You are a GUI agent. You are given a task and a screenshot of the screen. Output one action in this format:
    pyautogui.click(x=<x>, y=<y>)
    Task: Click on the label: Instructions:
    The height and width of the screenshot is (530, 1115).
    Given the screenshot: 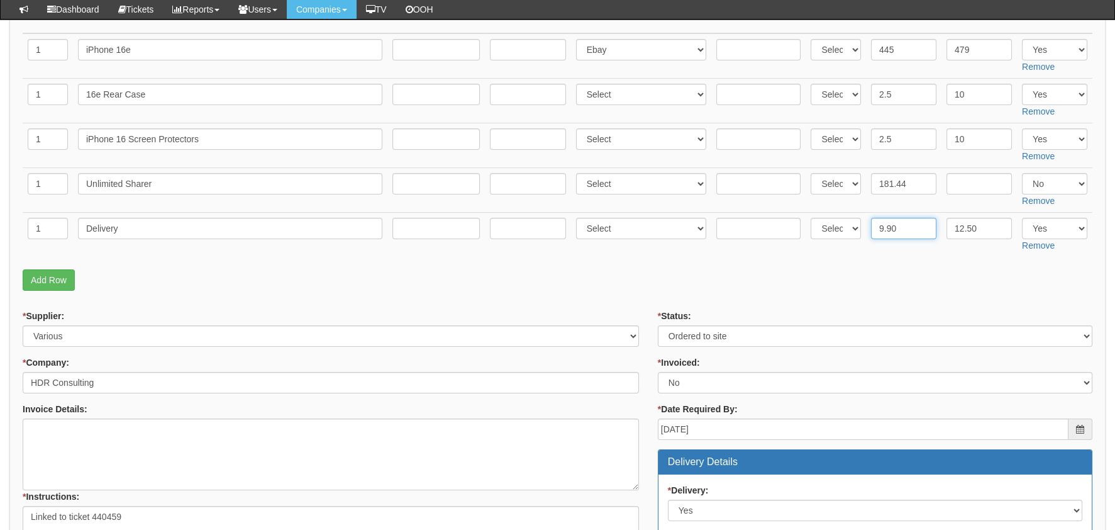 What is the action you would take?
    pyautogui.click(x=51, y=496)
    